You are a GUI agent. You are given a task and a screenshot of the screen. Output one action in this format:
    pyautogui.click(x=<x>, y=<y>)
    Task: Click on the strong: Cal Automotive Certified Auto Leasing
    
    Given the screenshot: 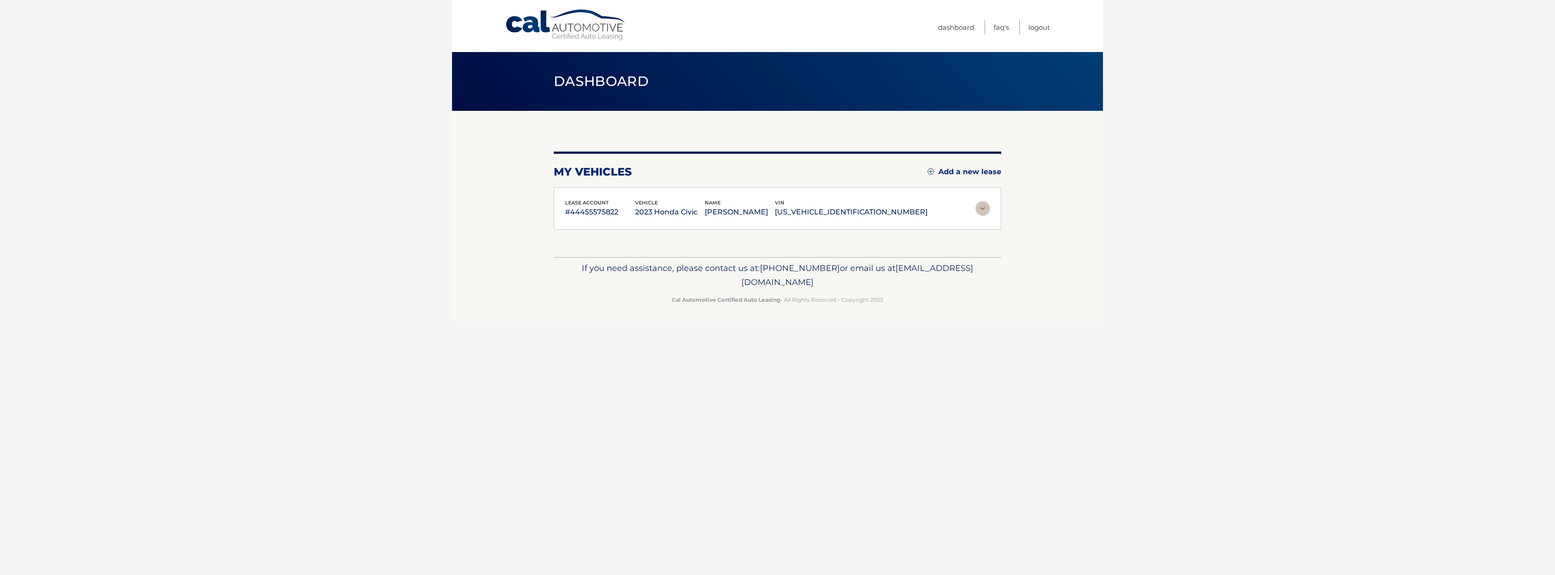 What is the action you would take?
    pyautogui.click(x=726, y=299)
    